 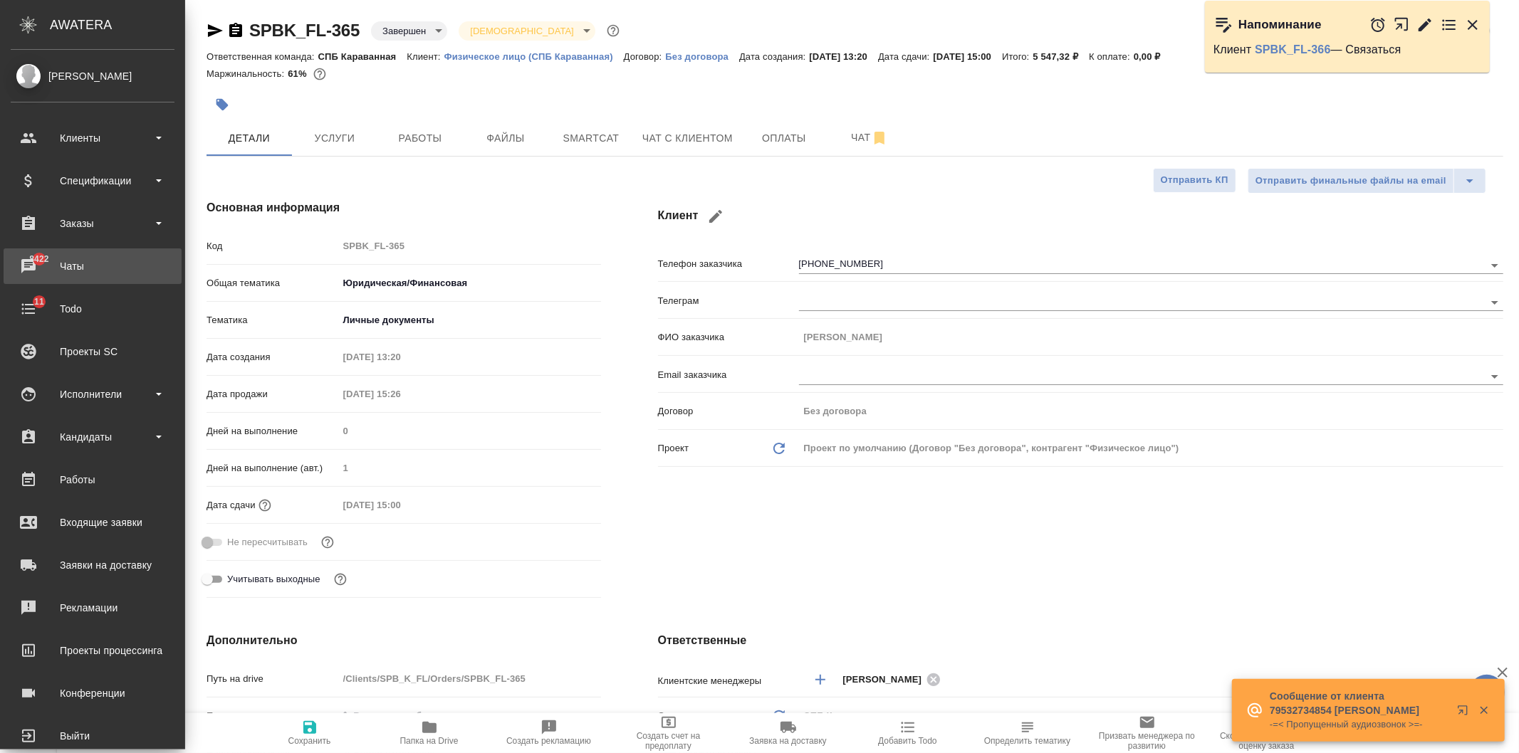 I want to click on div: Заявки на доставку, so click(x=93, y=565).